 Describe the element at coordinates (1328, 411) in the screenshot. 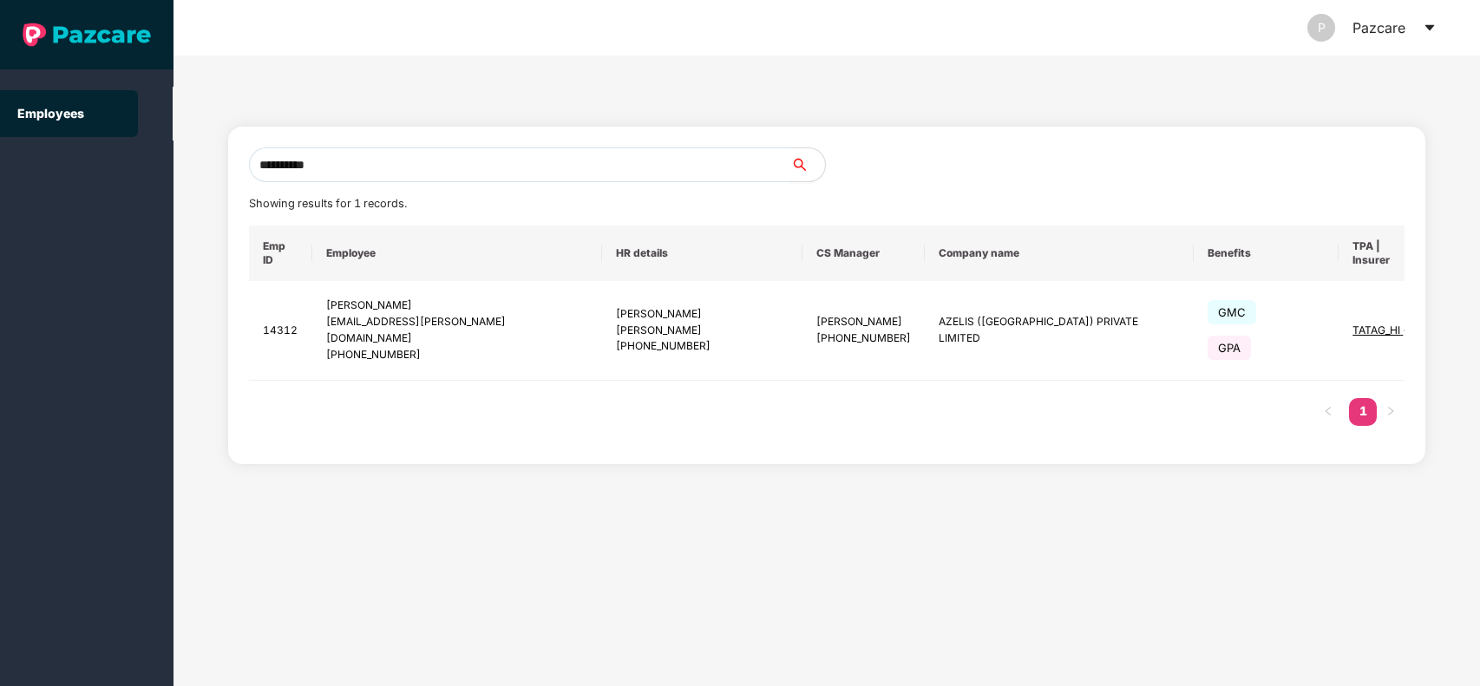

I see `span: left` at that location.